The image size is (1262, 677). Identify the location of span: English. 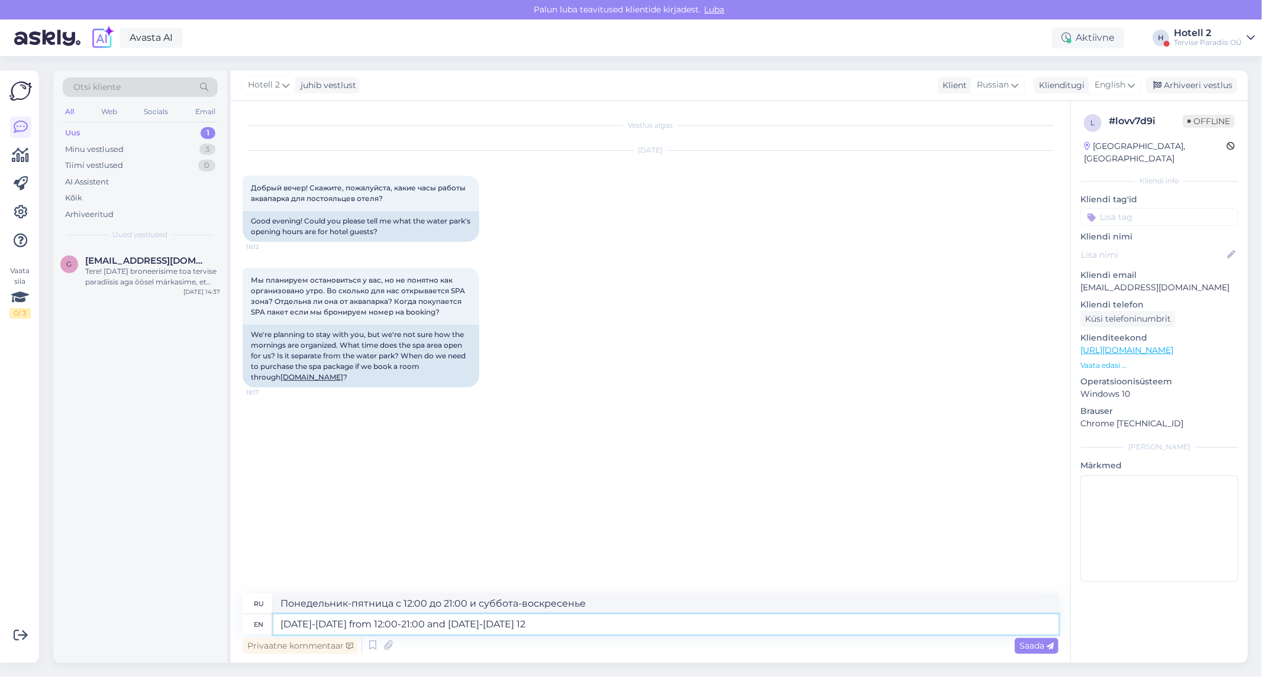
(1110, 85).